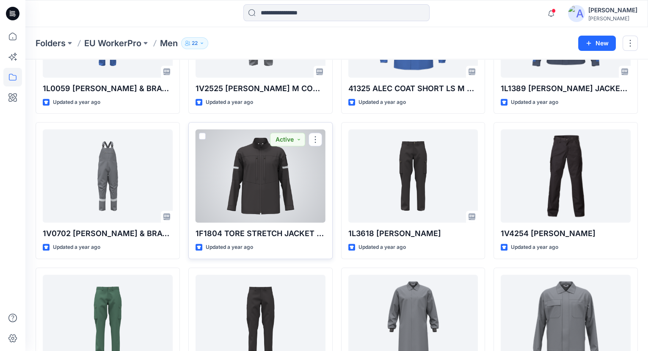 The image size is (648, 351). What do you see at coordinates (577, 14) in the screenshot?
I see `img: avatar` at bounding box center [577, 14].